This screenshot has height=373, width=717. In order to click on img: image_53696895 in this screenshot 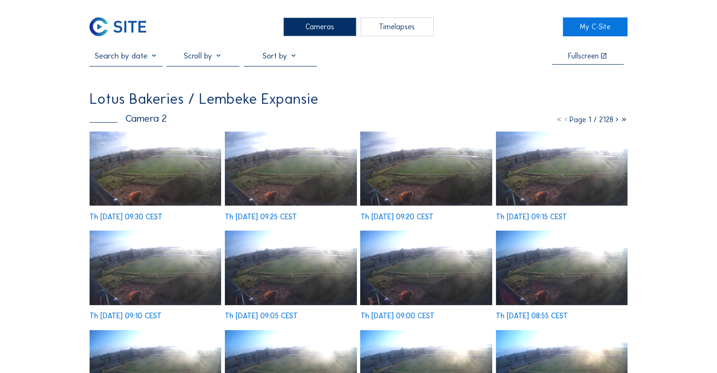, I will do `click(425, 168)`.